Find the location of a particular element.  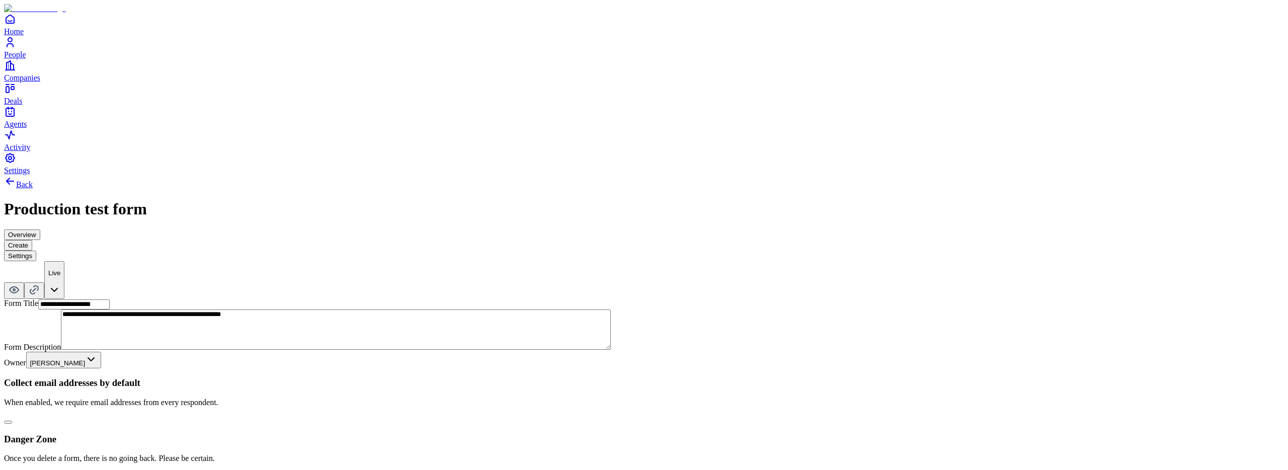

span: Deals is located at coordinates (13, 101).